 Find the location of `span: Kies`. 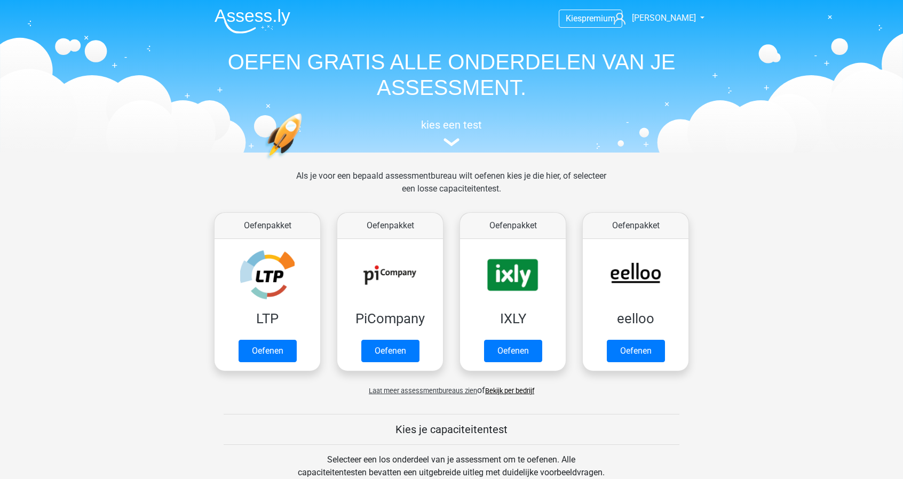

span: Kies is located at coordinates (574, 18).